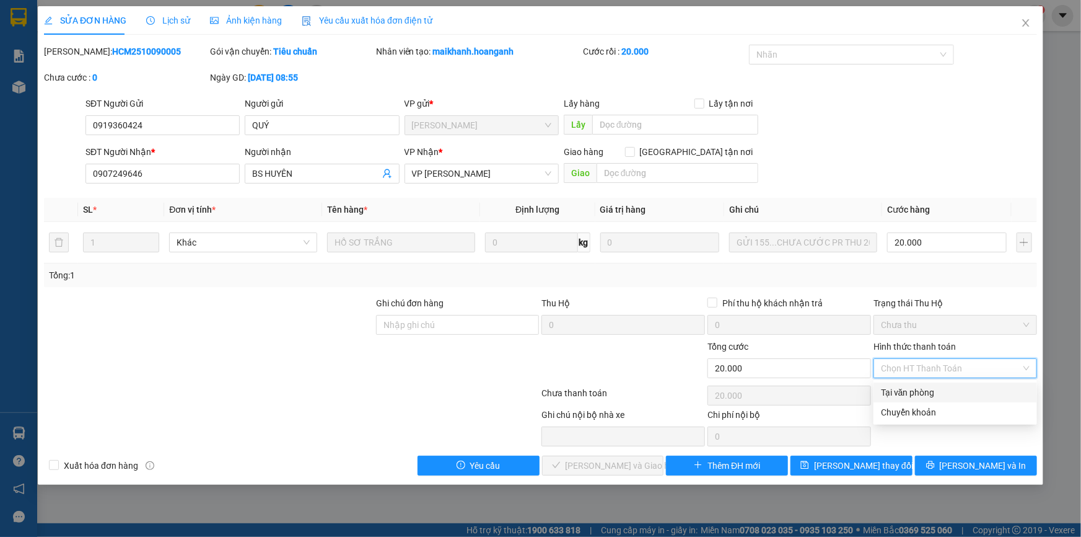 Image resolution: width=1081 pixels, height=537 pixels. Describe the element at coordinates (292, 77) in the screenshot. I see `div: Ngày GD:` at that location.